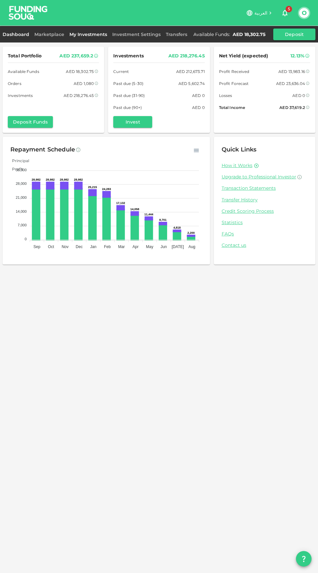 This screenshot has width=318, height=573. I want to click on tspan: 28,000, so click(21, 184).